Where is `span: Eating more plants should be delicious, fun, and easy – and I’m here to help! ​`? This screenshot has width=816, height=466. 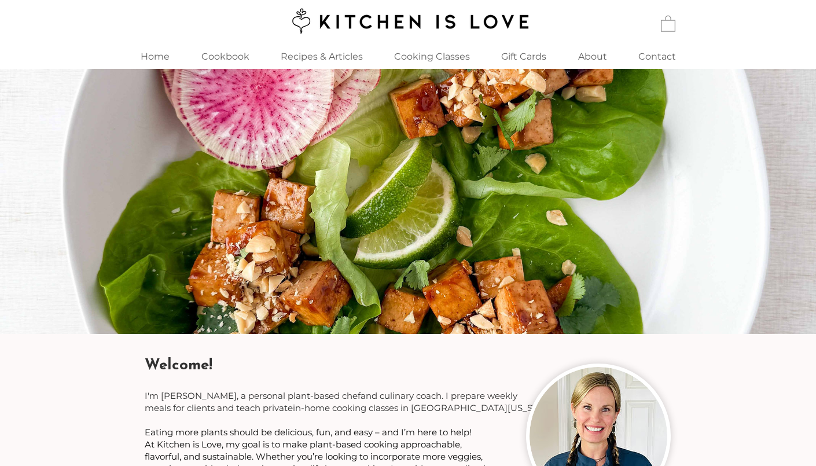
span: Eating more plants should be delicious, fun, and easy – and I’m here to help! ​ is located at coordinates (309, 432).